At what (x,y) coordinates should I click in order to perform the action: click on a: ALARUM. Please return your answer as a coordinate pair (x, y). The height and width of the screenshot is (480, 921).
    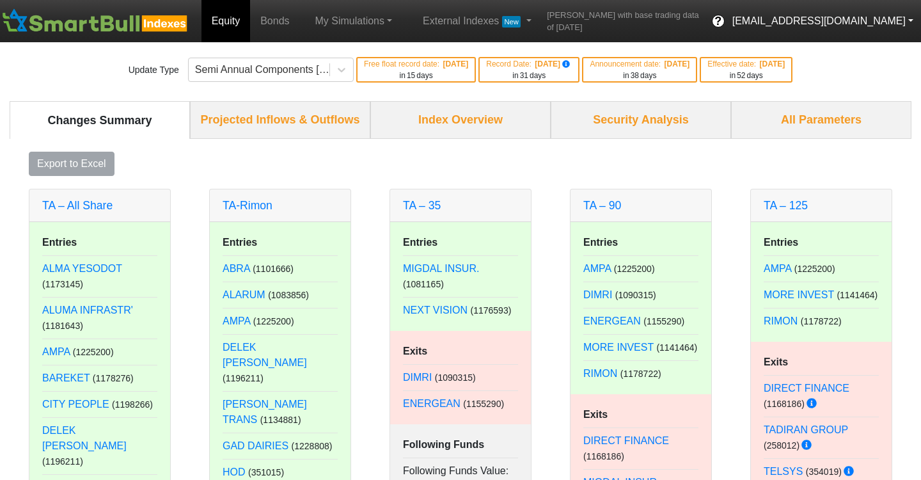
    Looking at the image, I should click on (244, 294).